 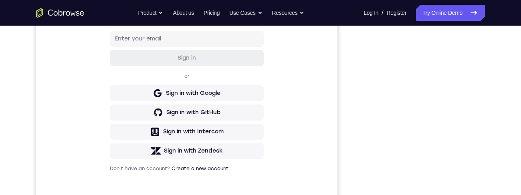 I want to click on button: Product, so click(x=151, y=13).